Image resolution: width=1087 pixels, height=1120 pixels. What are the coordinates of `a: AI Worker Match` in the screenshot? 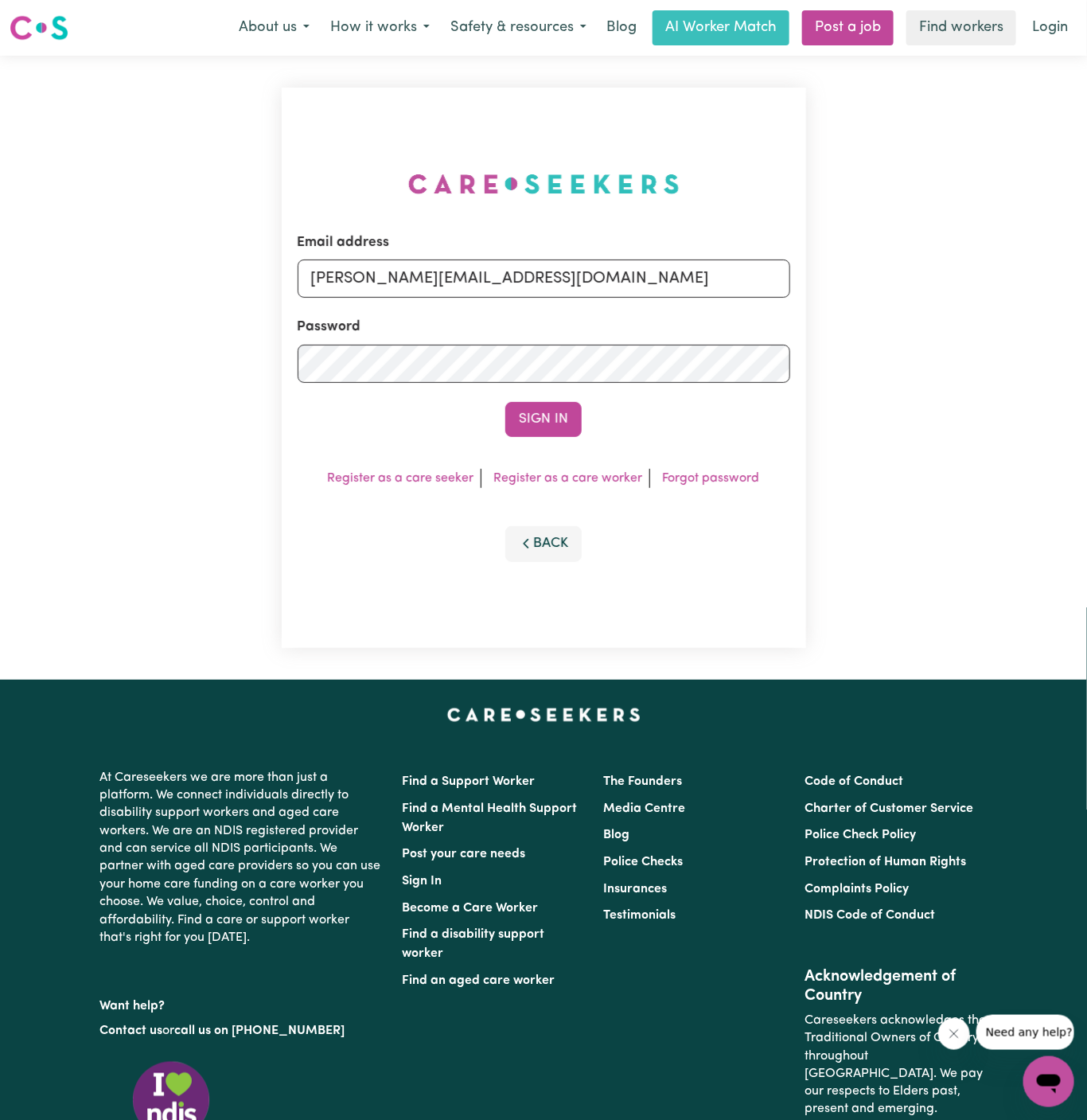 It's located at (722, 28).